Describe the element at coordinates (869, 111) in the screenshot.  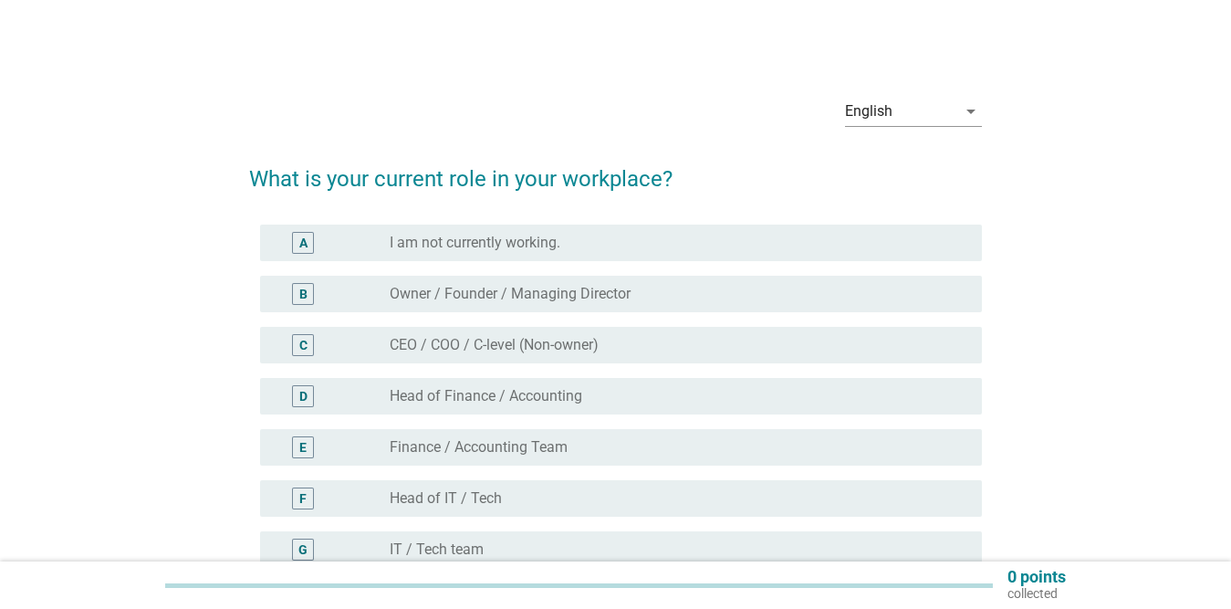
I see `div: English` at that location.